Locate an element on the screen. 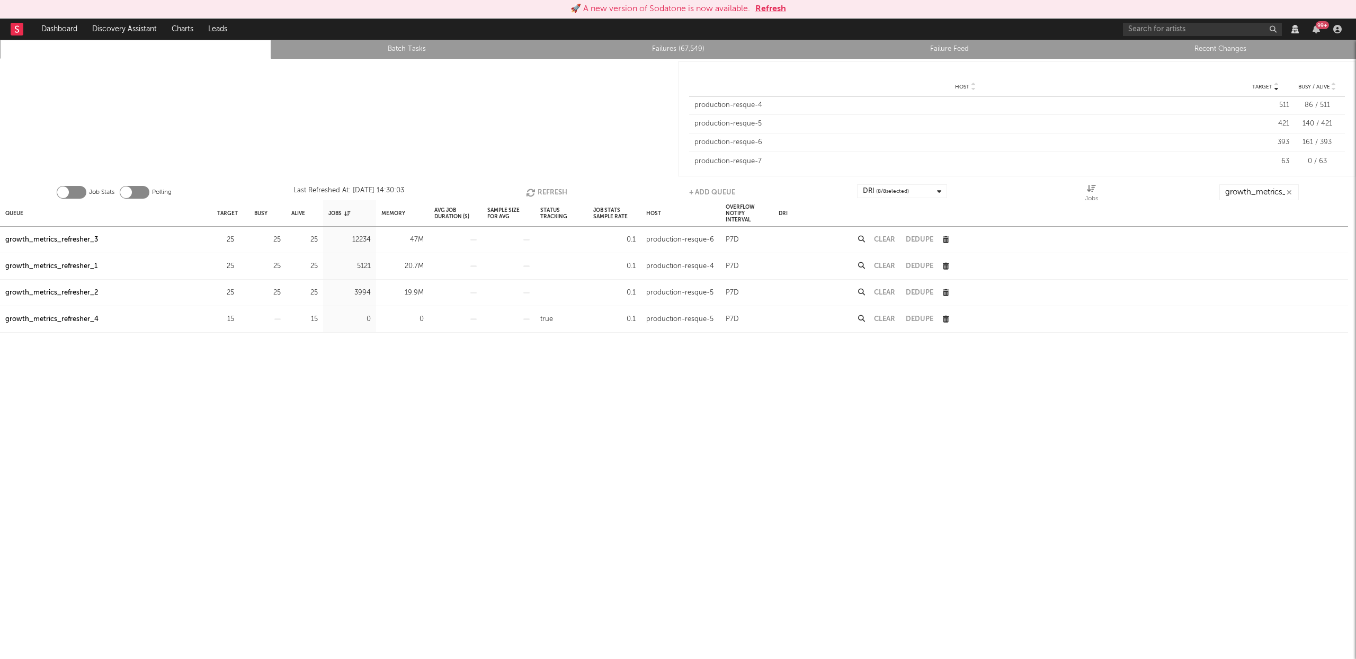  div: 47M is located at coordinates (403, 240).